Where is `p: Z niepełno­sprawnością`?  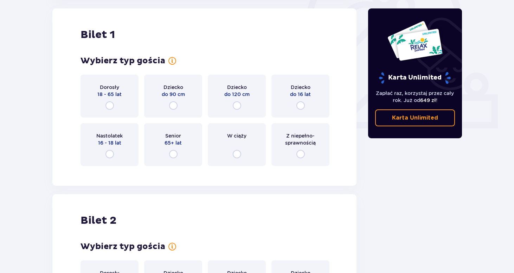 p: Z niepełno­sprawnością is located at coordinates (300, 139).